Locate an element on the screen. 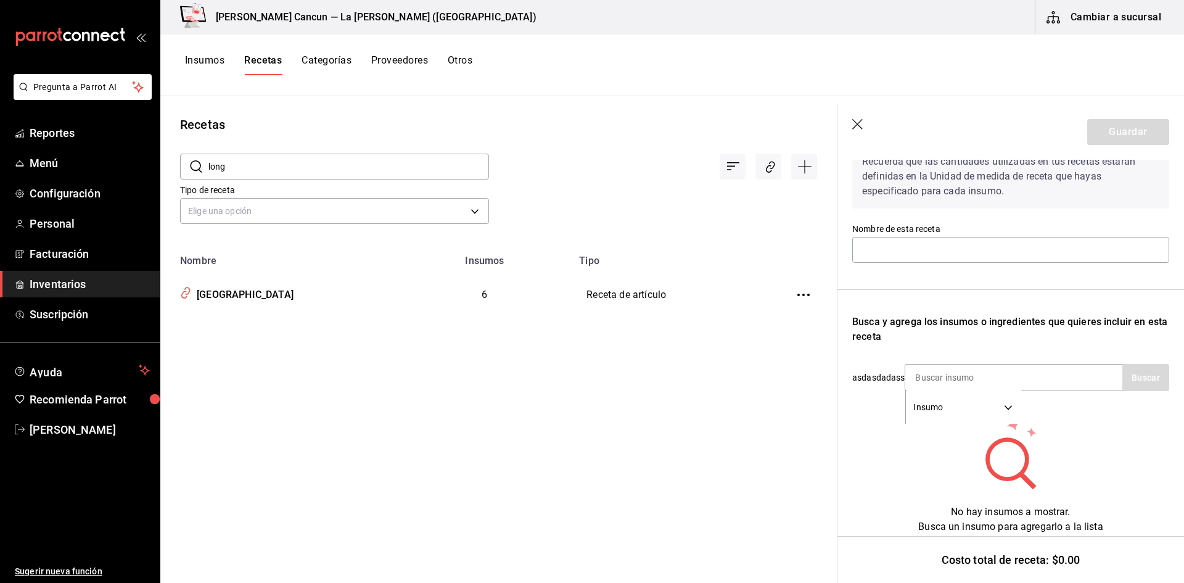  div: Costo total de receta: $0.00 is located at coordinates (1011, 559).